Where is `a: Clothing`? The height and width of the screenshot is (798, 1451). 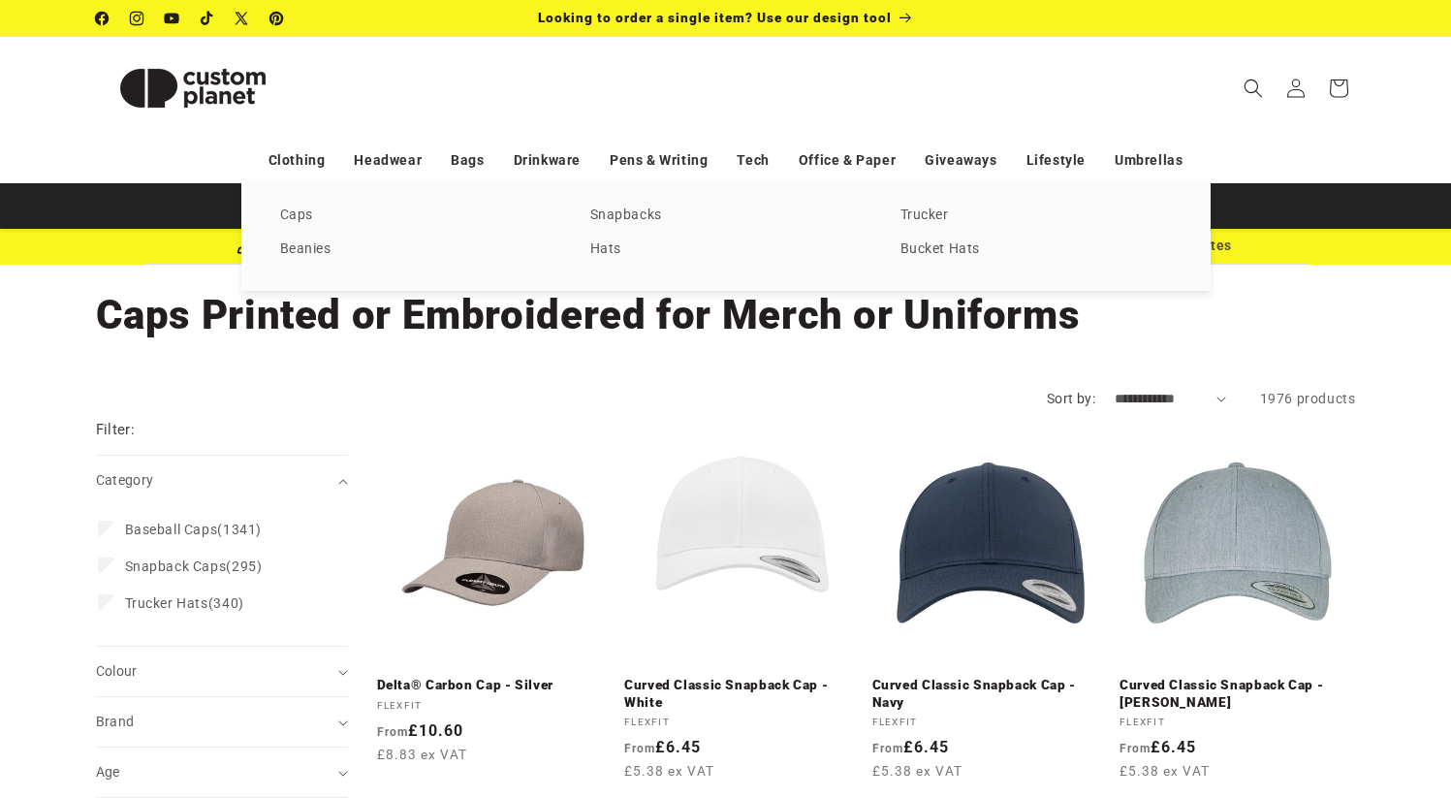 a: Clothing is located at coordinates (297, 160).